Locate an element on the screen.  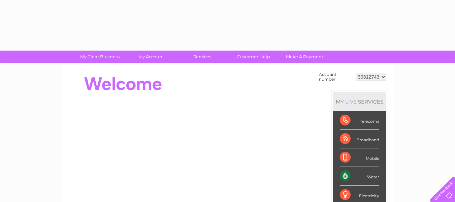
div: Mobile is located at coordinates (359, 157).